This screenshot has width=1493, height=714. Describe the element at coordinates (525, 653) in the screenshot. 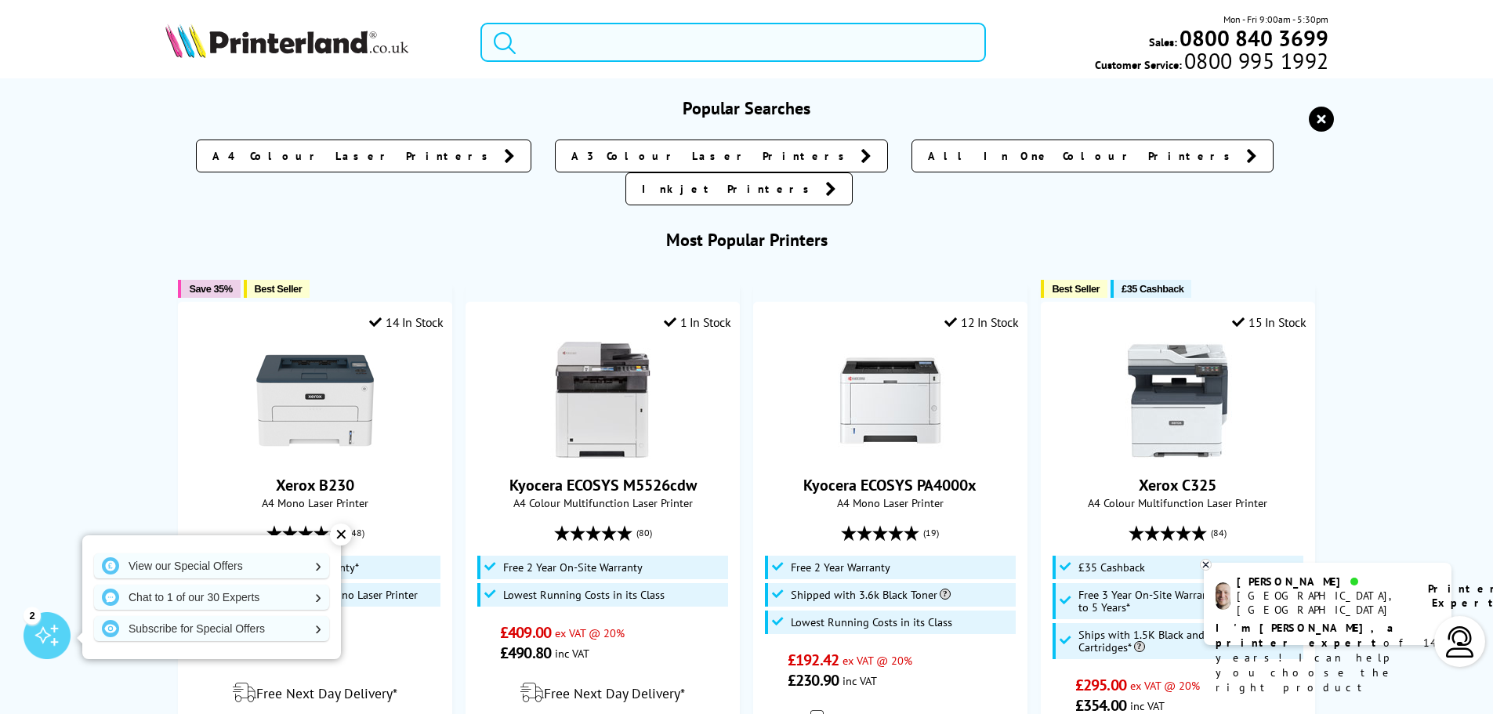

I see `span: £490.80` at that location.